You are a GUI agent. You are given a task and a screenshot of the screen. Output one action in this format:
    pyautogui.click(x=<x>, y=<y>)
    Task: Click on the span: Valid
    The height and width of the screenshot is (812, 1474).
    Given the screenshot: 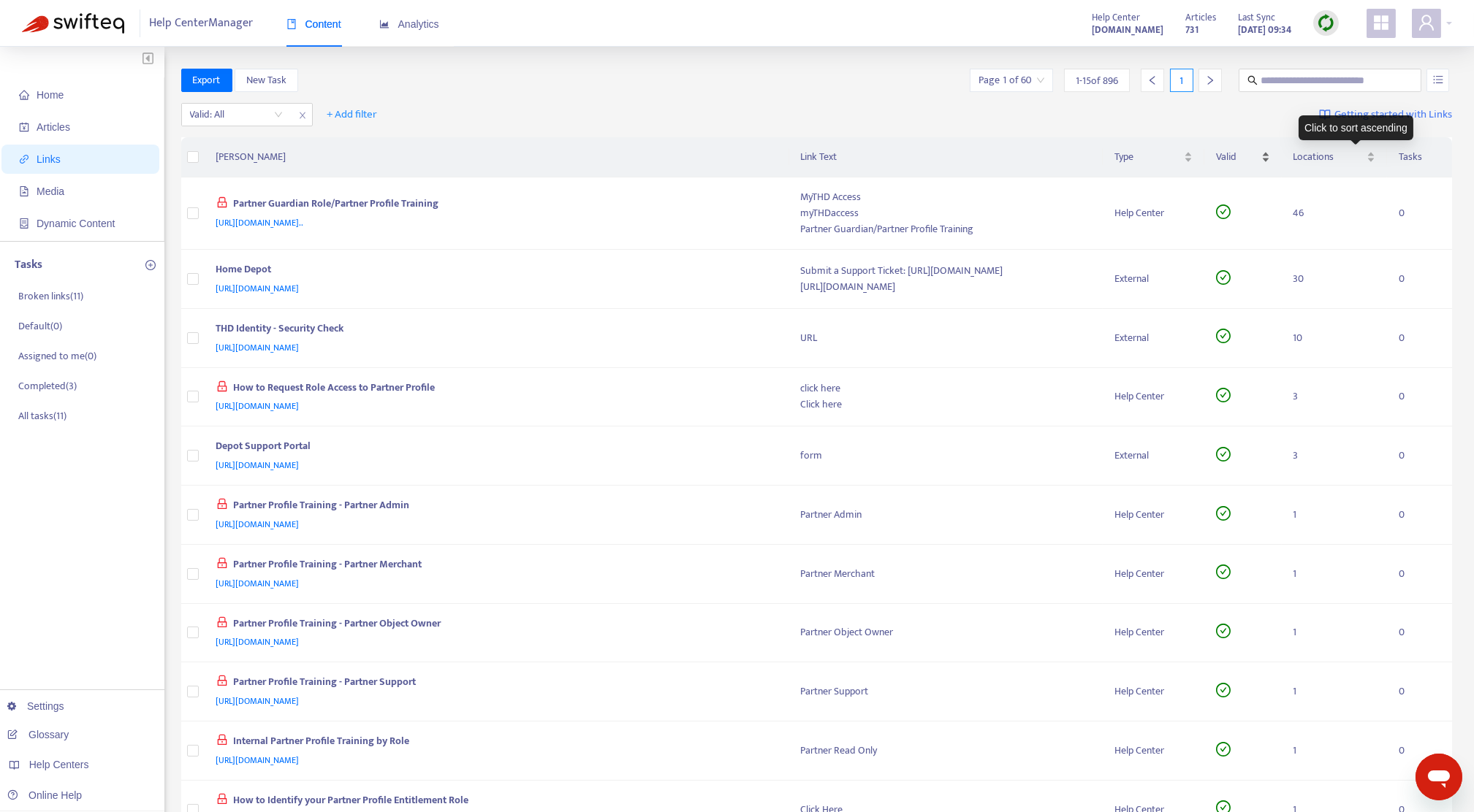 What is the action you would take?
    pyautogui.click(x=1237, y=157)
    